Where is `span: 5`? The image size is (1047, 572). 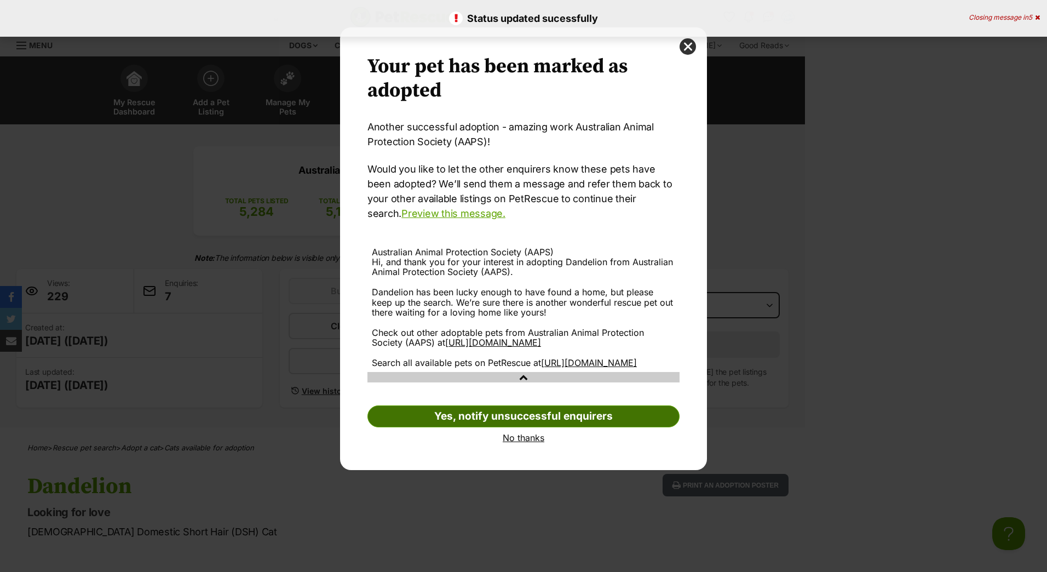
span: 5 is located at coordinates (1030, 17).